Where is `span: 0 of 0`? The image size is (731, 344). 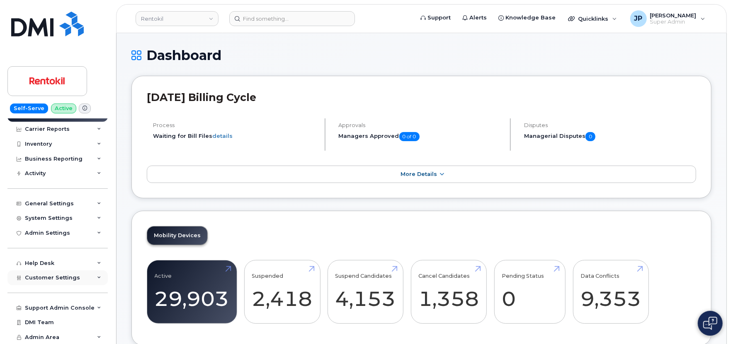 span: 0 of 0 is located at coordinates (409, 137).